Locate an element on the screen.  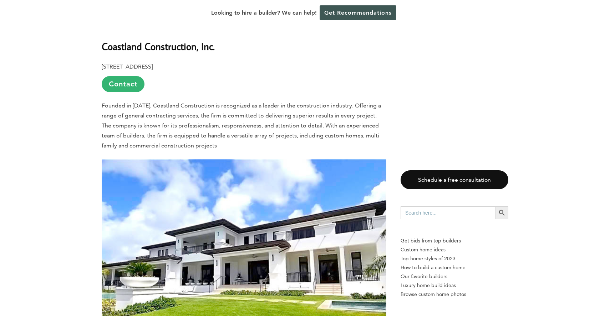
a: Luxury home build ideas is located at coordinates (454, 285).